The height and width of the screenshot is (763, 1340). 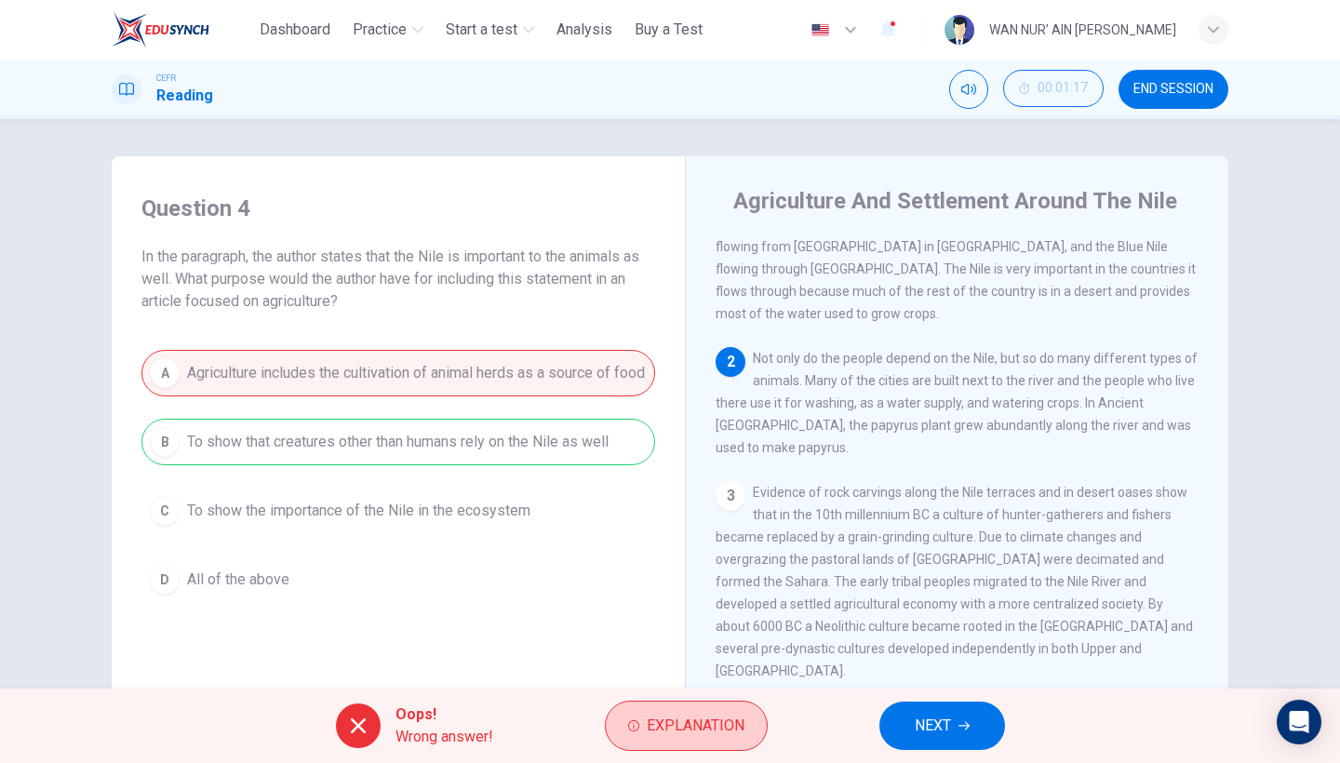 I want to click on button: Buy a Test, so click(x=668, y=30).